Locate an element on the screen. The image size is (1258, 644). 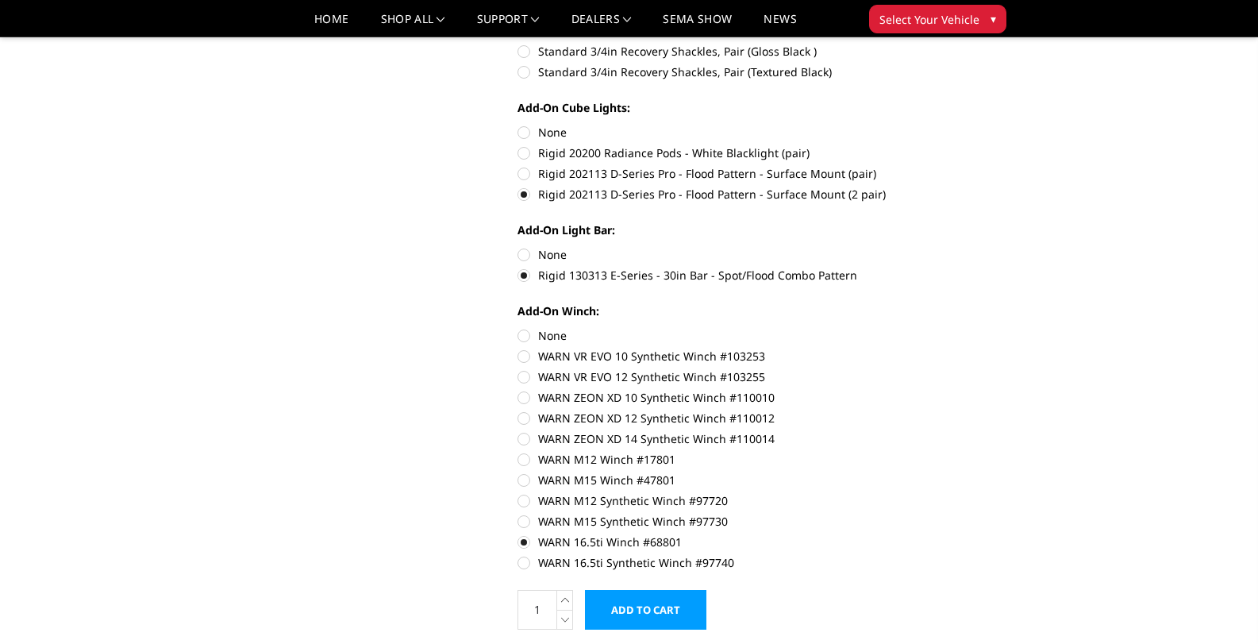
label: Rigid 130313 E-Series - 30in Bar - Spot/Flood Combo Pattern is located at coordinates (737, 275).